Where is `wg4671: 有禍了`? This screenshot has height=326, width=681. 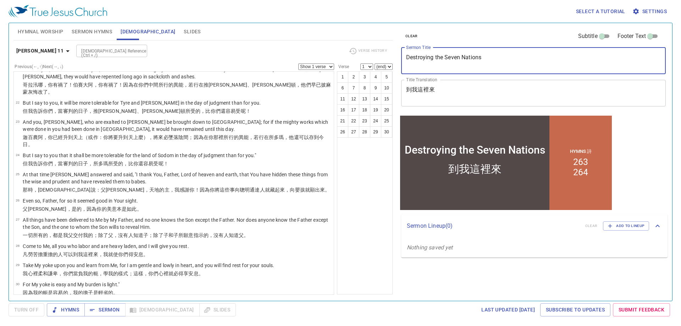 wg4671: 有禍了 is located at coordinates (177, 88).